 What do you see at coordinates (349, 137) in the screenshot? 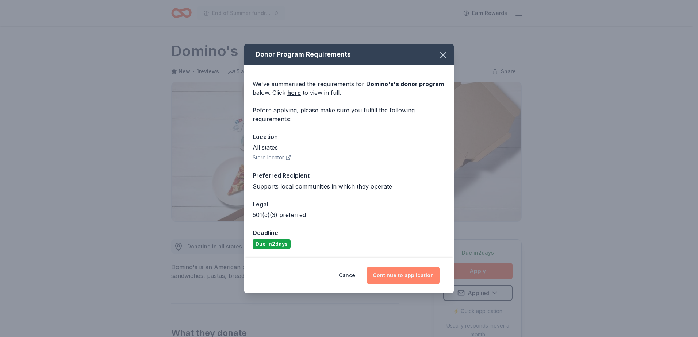
I see `div: Location` at bounding box center [349, 137].